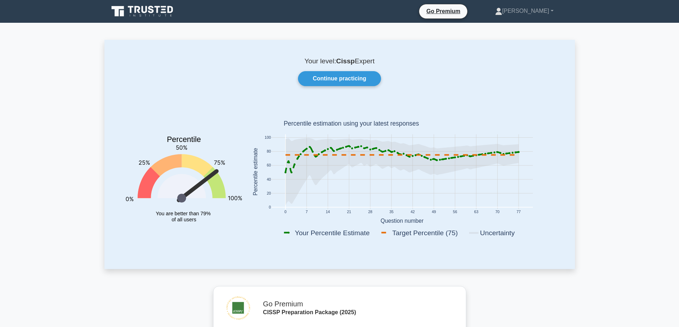 This screenshot has width=679, height=327. I want to click on b: Cissp, so click(345, 61).